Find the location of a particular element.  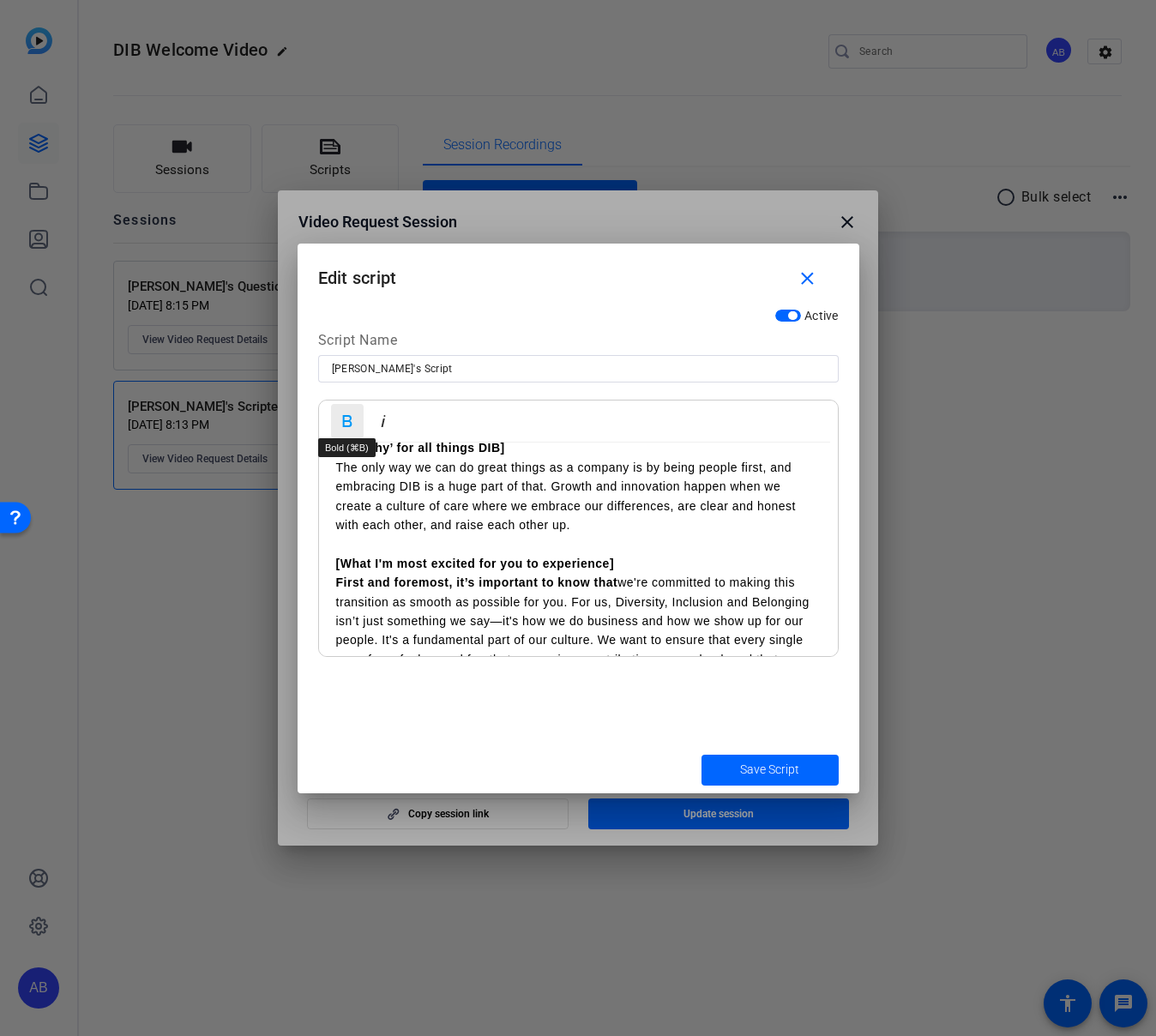

strong: [What I'm most excited for you to experience] is located at coordinates (475, 564).